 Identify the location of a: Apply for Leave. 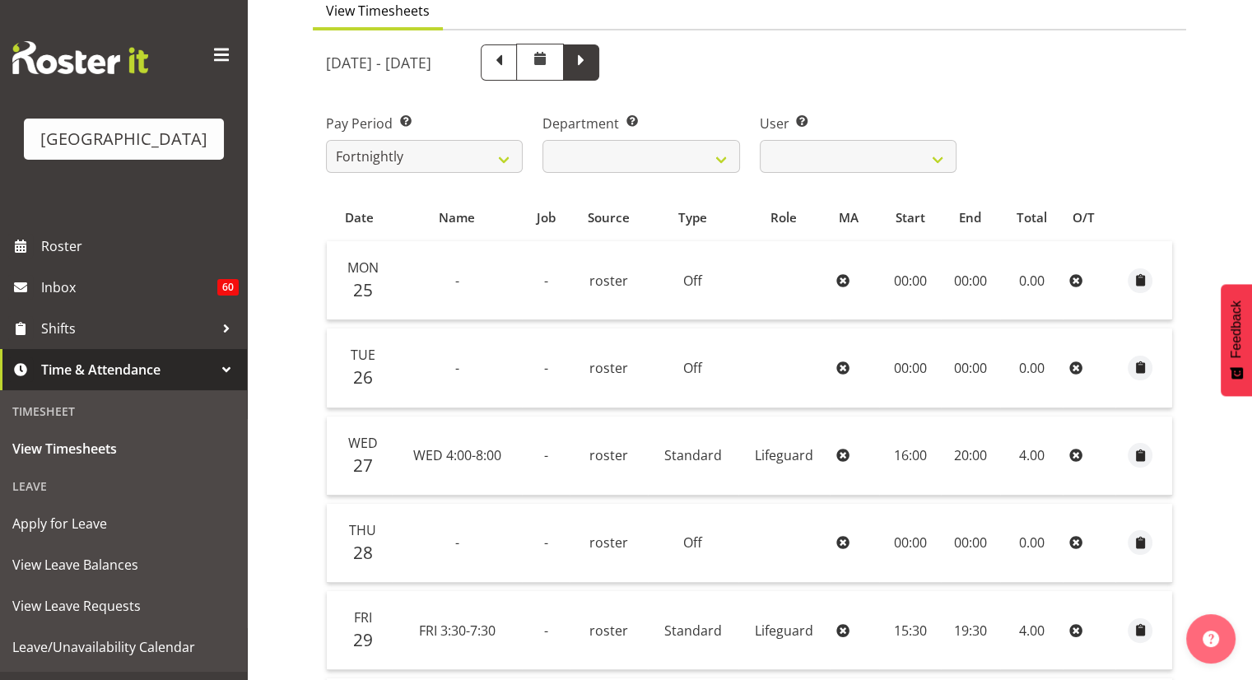
(123, 523).